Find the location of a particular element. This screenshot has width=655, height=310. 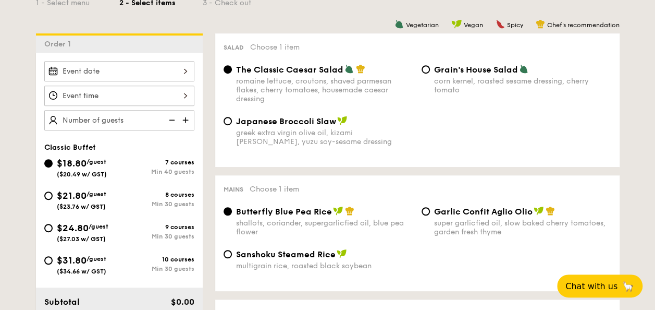

div: romaine lettuce, croutons, shaved parmesan flakes, cherry tomatoes, housemade caesar dressing is located at coordinates (325, 90).